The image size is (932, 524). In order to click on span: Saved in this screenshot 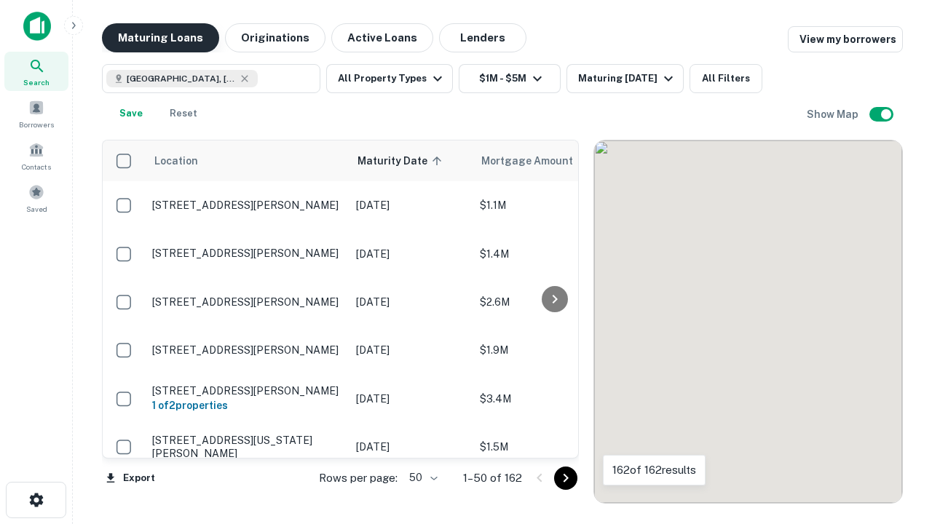, I will do `click(36, 209)`.